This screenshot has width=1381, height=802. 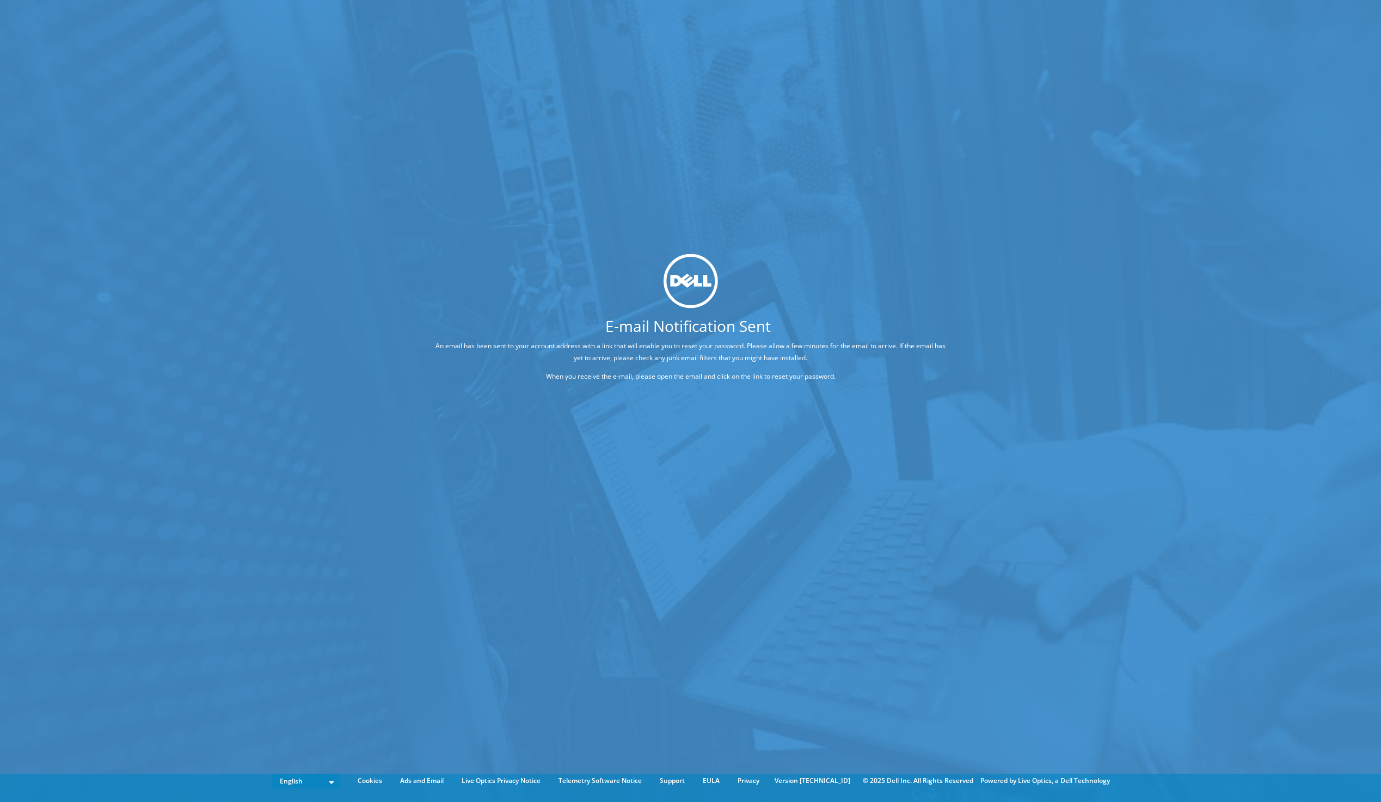 I want to click on a: Telemetry Software Notice, so click(x=600, y=781).